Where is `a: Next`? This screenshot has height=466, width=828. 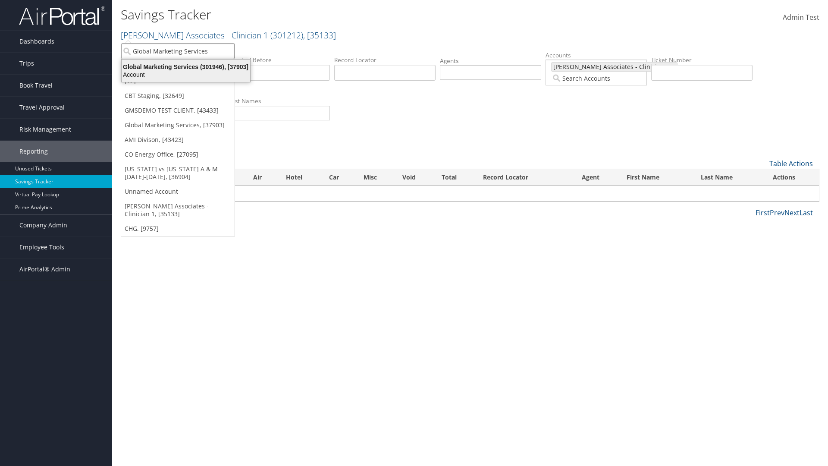 a: Next is located at coordinates (792, 213).